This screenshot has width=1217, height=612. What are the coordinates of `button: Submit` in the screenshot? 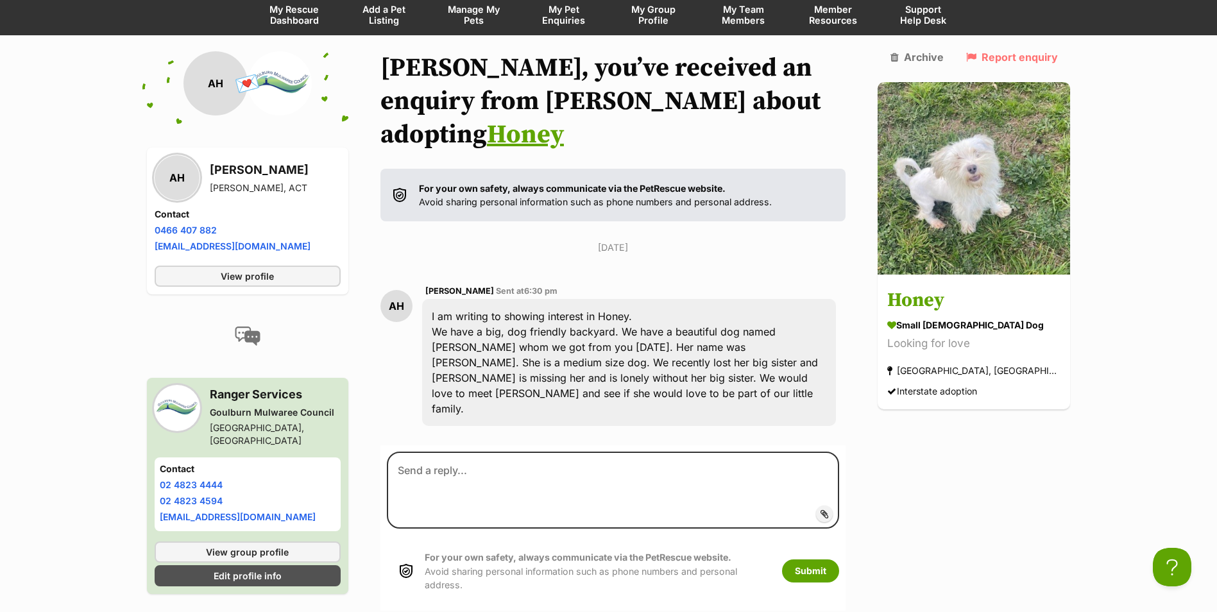 It's located at (810, 571).